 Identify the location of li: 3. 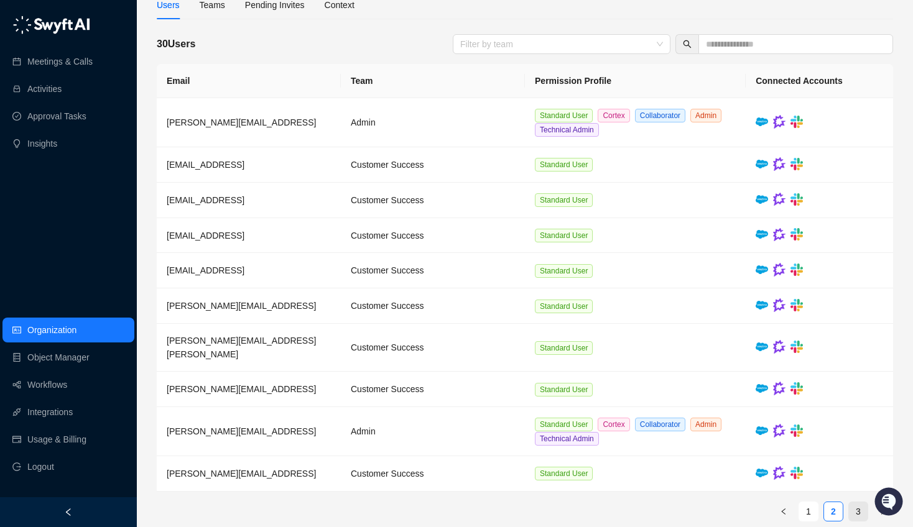
(858, 512).